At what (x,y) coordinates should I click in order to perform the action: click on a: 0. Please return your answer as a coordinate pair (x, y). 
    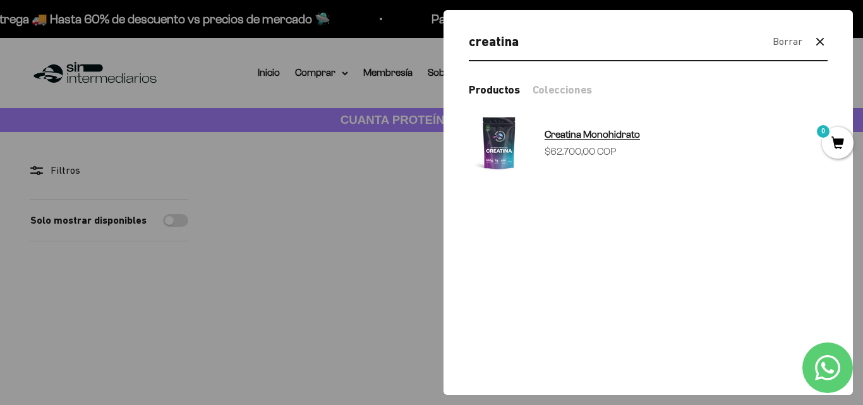
    Looking at the image, I should click on (838, 144).